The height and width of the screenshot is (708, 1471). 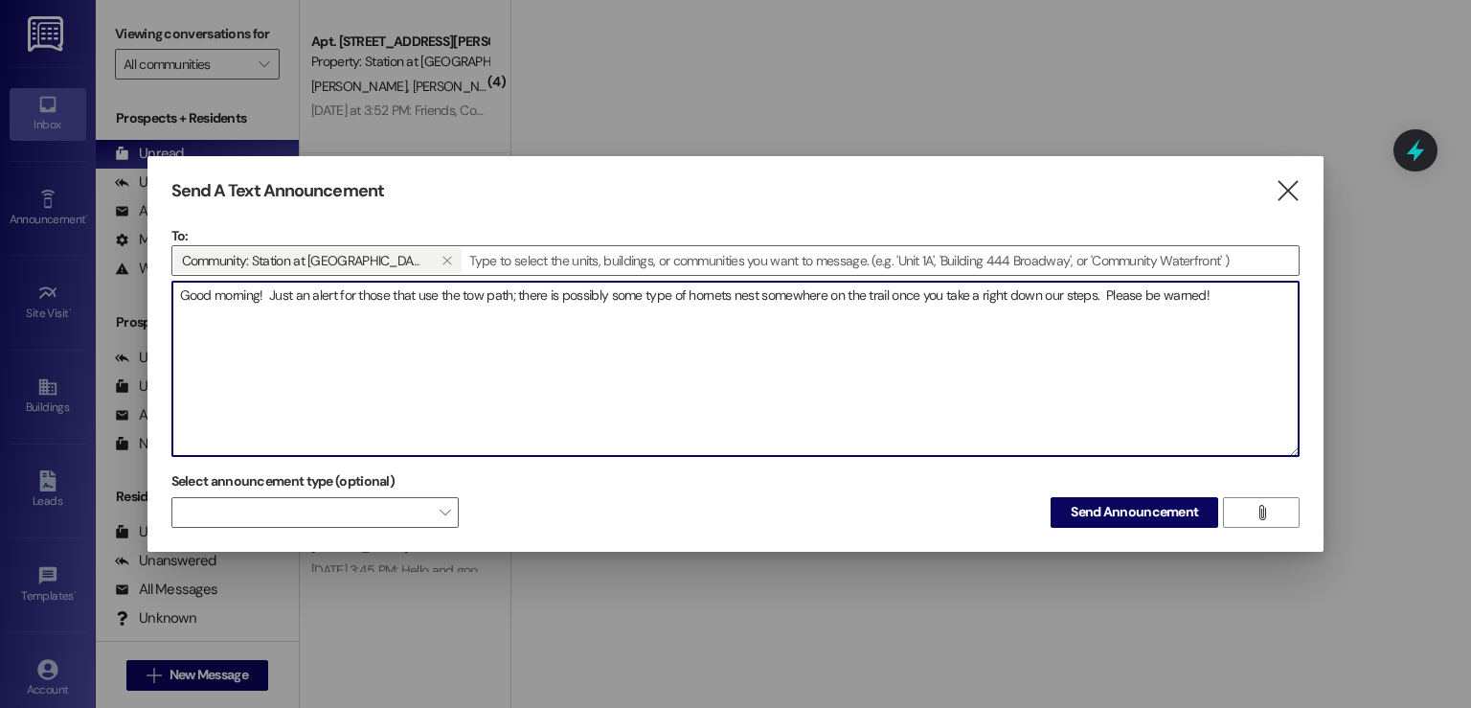 I want to click on button: Send Announcement, so click(x=1134, y=512).